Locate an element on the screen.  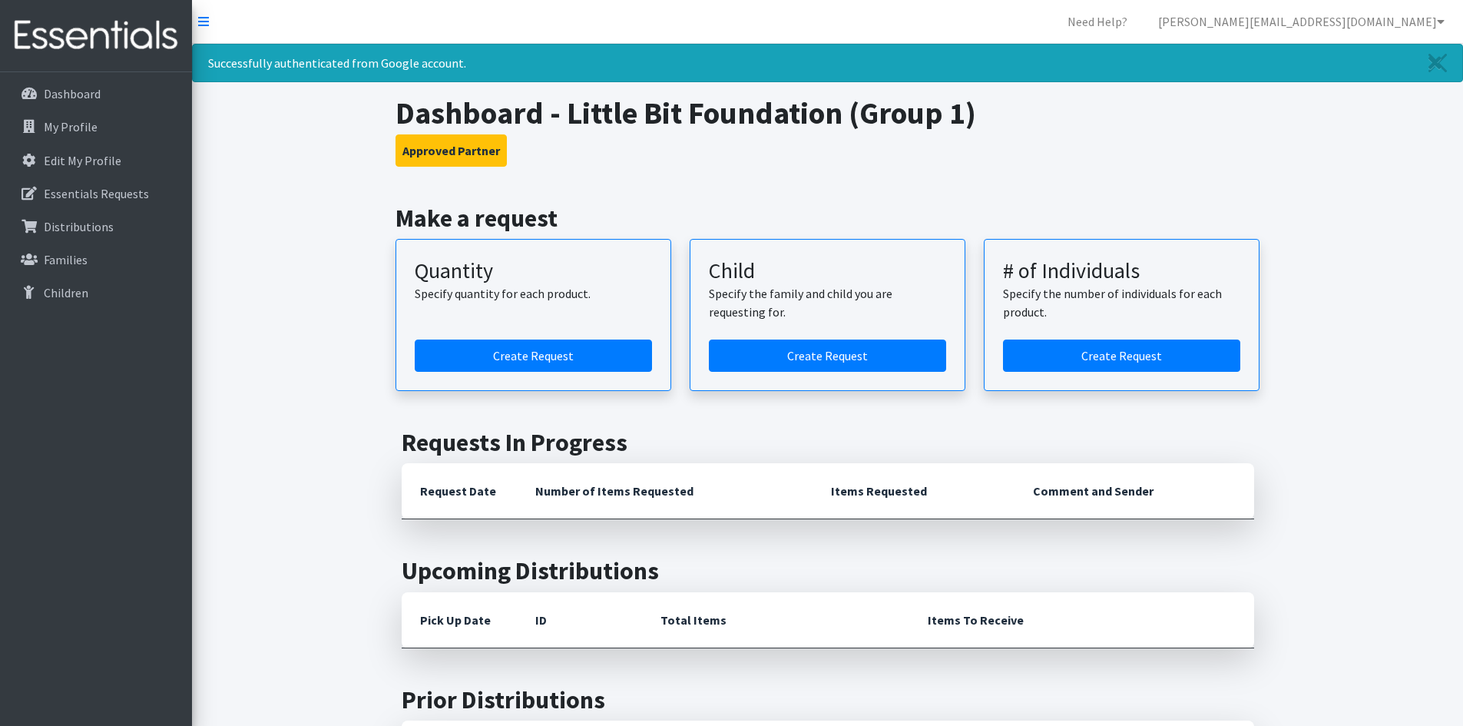
h2: Prior Distributions is located at coordinates (828, 700).